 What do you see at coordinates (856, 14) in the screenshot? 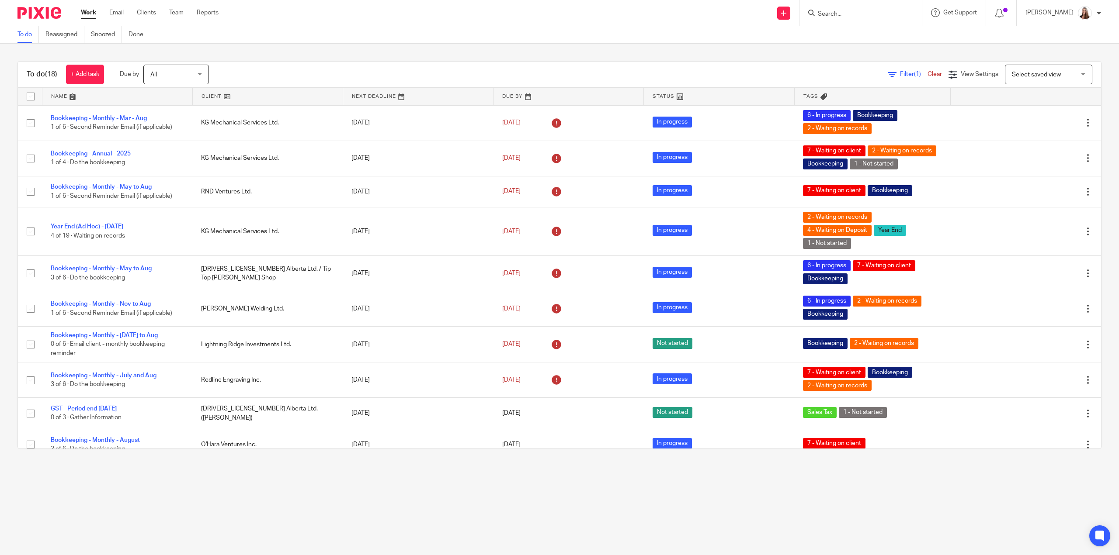
I see `input: Search` at bounding box center [856, 14].